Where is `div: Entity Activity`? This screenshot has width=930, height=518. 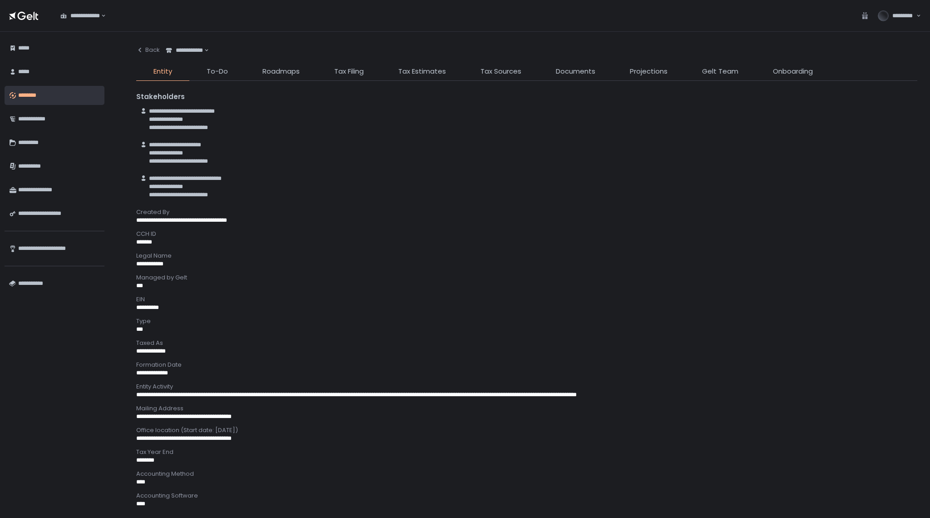
div: Entity Activity is located at coordinates (527, 386).